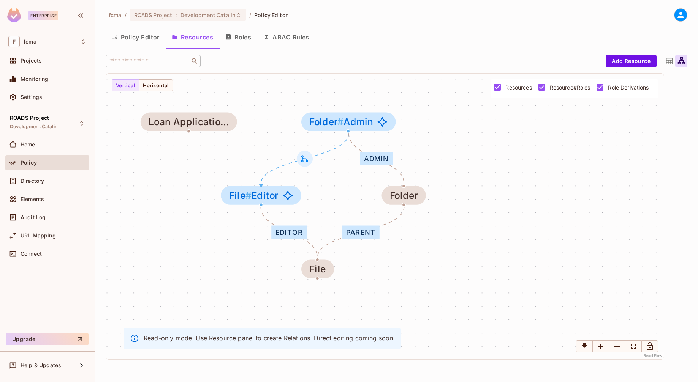  What do you see at coordinates (33, 218) in the screenshot?
I see `span: Audit Log` at bounding box center [33, 218].